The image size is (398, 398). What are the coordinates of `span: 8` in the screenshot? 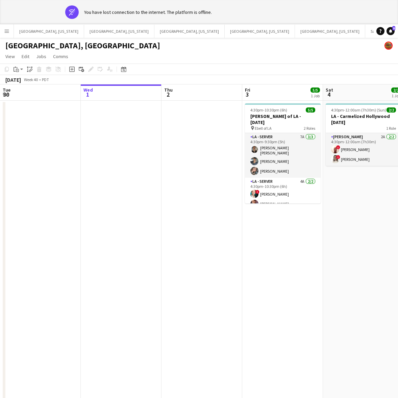 It's located at (393, 28).